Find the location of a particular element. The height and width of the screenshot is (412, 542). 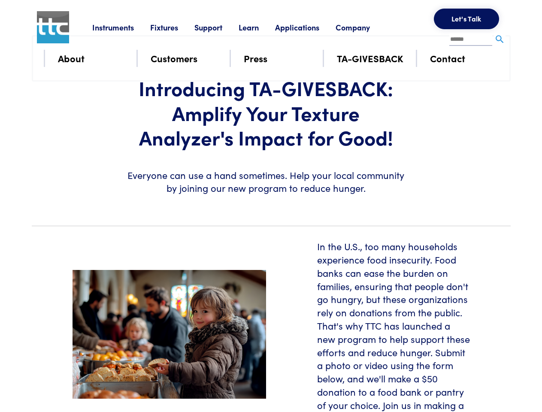

a: Customers is located at coordinates (174, 58).